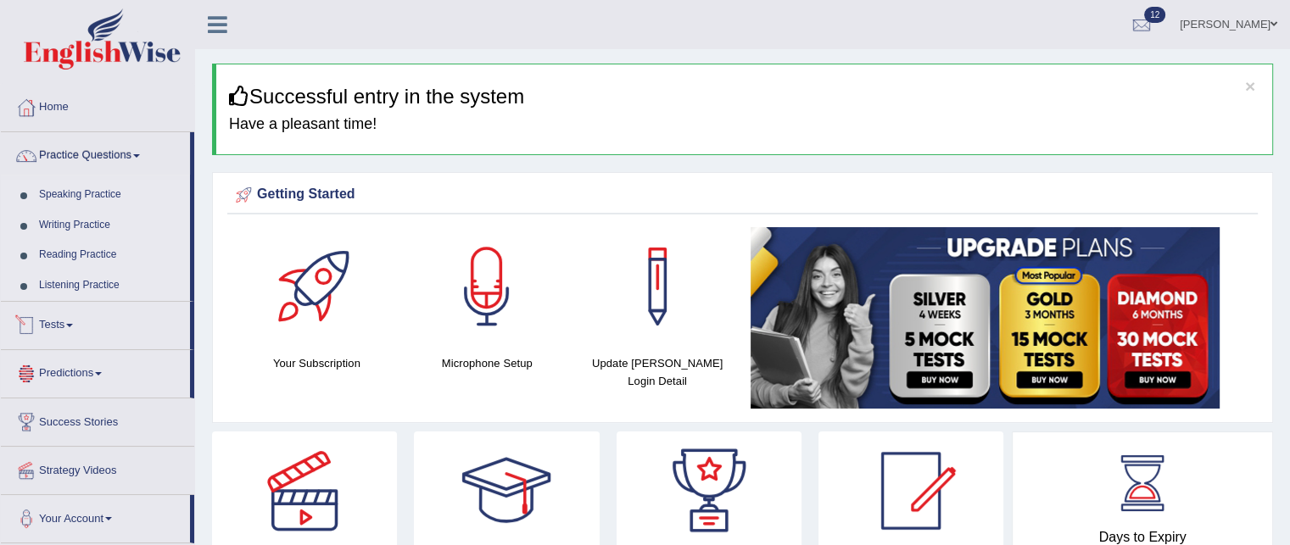  I want to click on a: Writing Practice, so click(110, 226).